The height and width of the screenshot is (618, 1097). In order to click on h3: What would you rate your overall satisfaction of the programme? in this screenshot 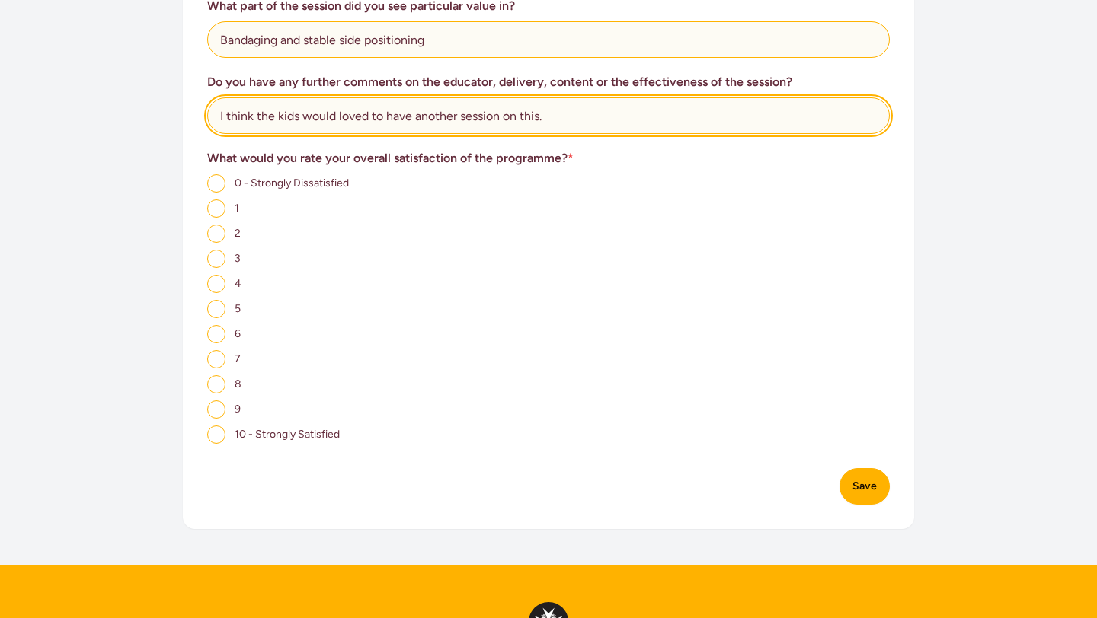, I will do `click(548, 158)`.